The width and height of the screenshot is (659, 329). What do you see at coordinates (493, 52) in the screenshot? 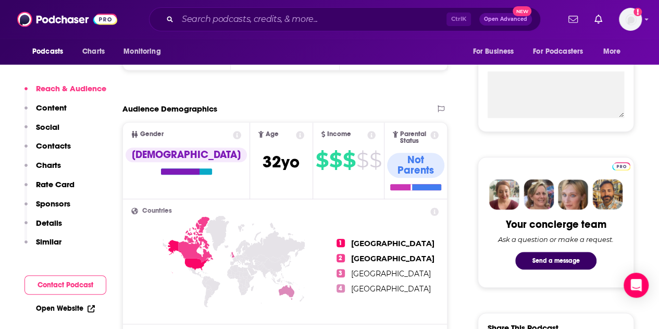
I see `span: For Business` at bounding box center [493, 52].